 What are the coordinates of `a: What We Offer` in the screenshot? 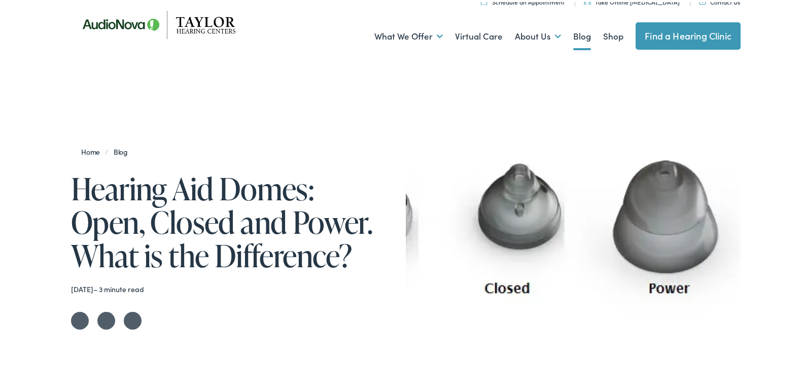 It's located at (408, 35).